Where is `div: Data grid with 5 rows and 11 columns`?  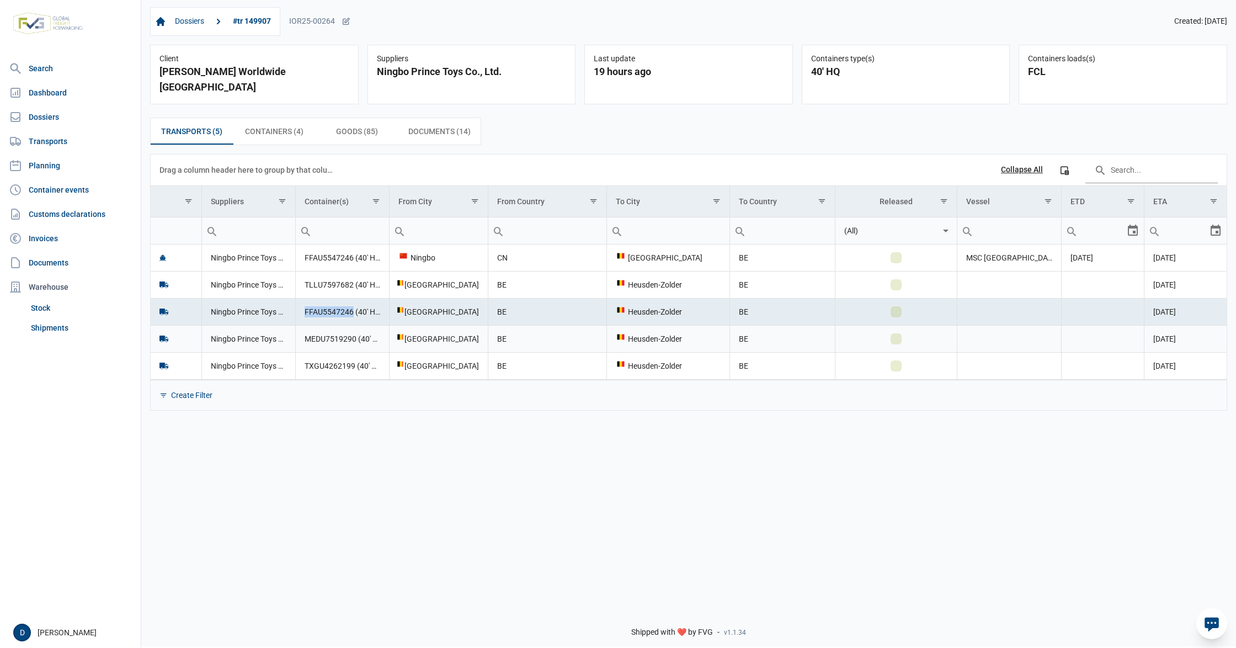 div: Data grid with 5 rows and 11 columns is located at coordinates (689, 282).